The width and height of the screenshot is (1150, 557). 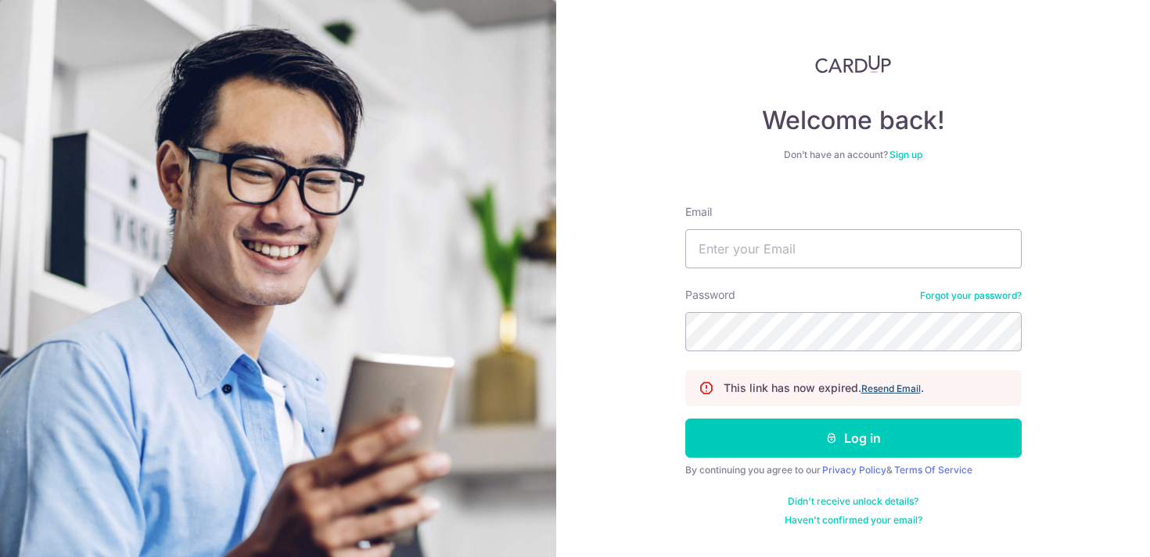 I want to click on a: Forgot your password?, so click(x=971, y=296).